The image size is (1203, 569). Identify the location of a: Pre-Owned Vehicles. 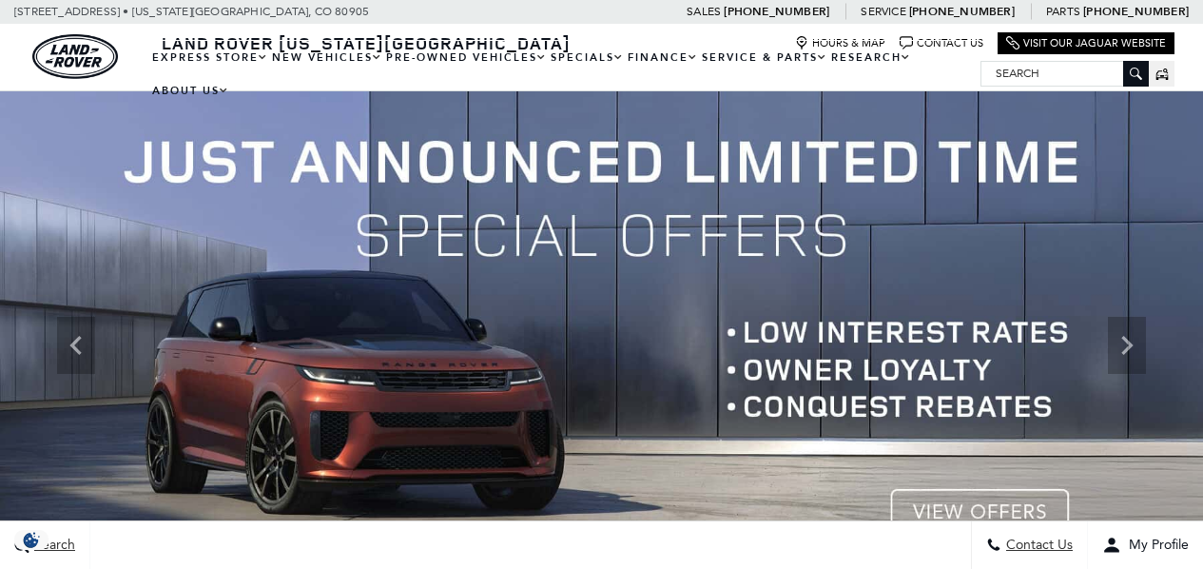
(466, 57).